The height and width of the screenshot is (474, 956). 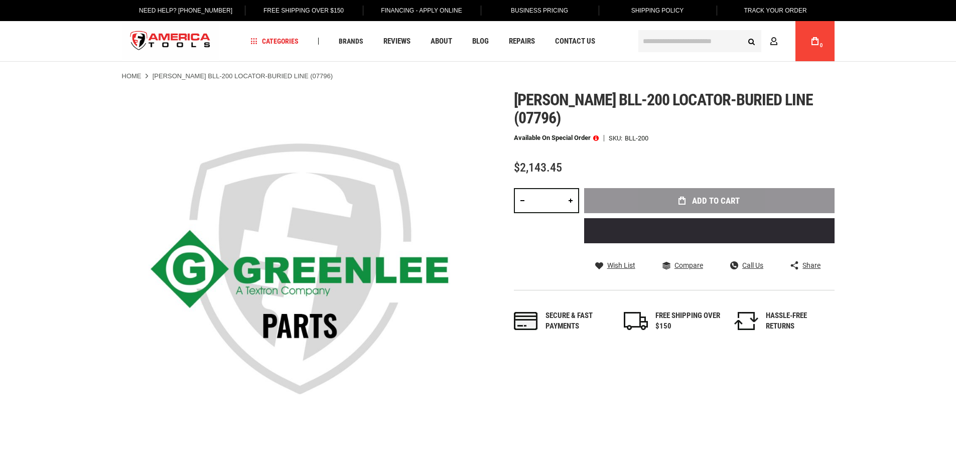 I want to click on a: Wish List, so click(x=615, y=265).